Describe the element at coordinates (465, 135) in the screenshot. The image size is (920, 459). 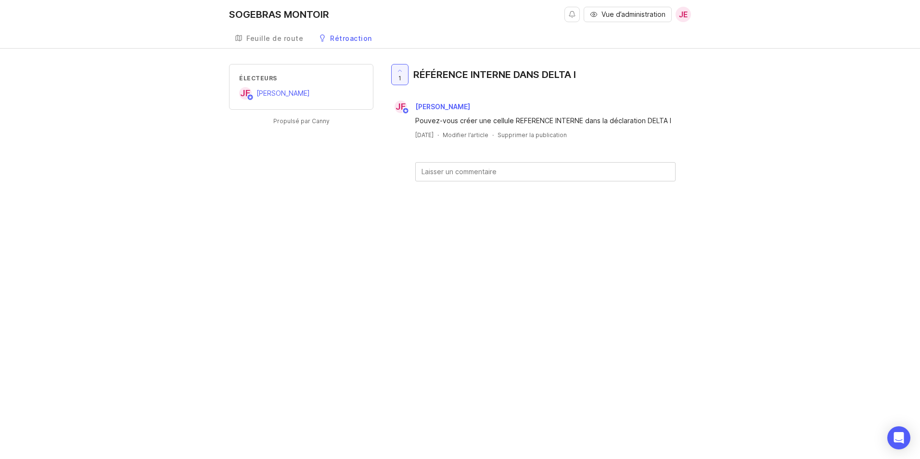
I see `div: Modifier l’article` at that location.